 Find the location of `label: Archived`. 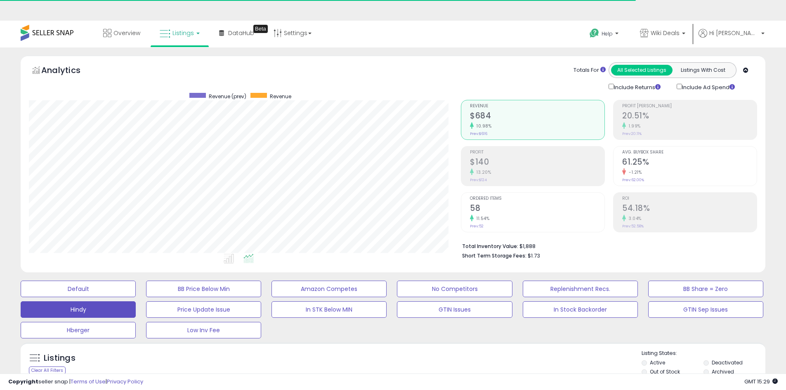

label: Archived is located at coordinates (723, 371).